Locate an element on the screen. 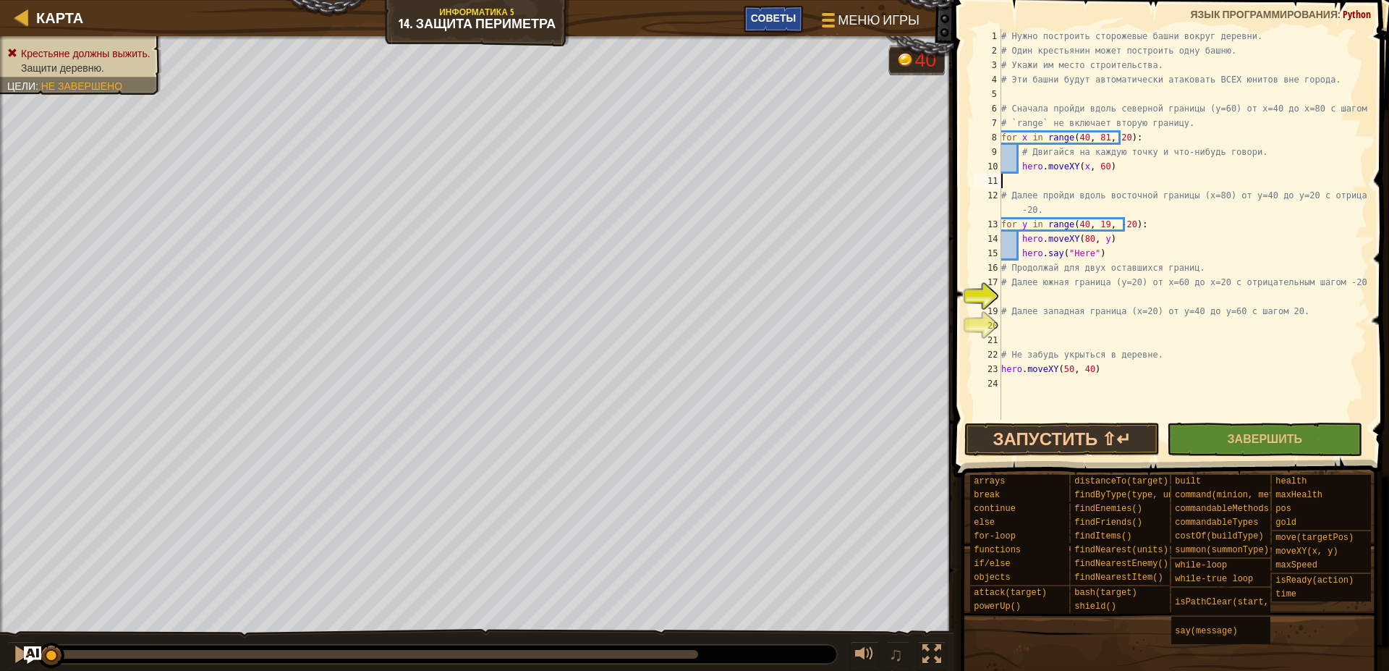 This screenshot has width=1389, height=671. div: 24 is located at coordinates (988, 384).